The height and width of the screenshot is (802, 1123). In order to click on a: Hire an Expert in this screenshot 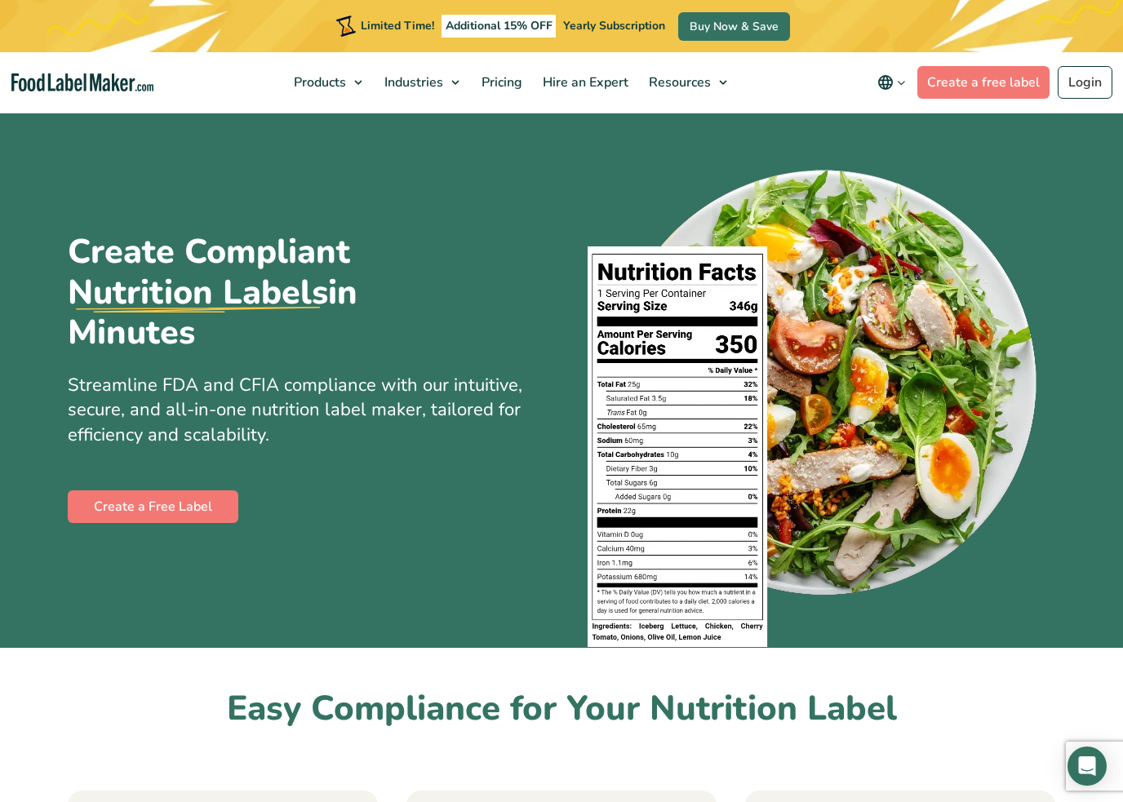, I will do `click(584, 82)`.